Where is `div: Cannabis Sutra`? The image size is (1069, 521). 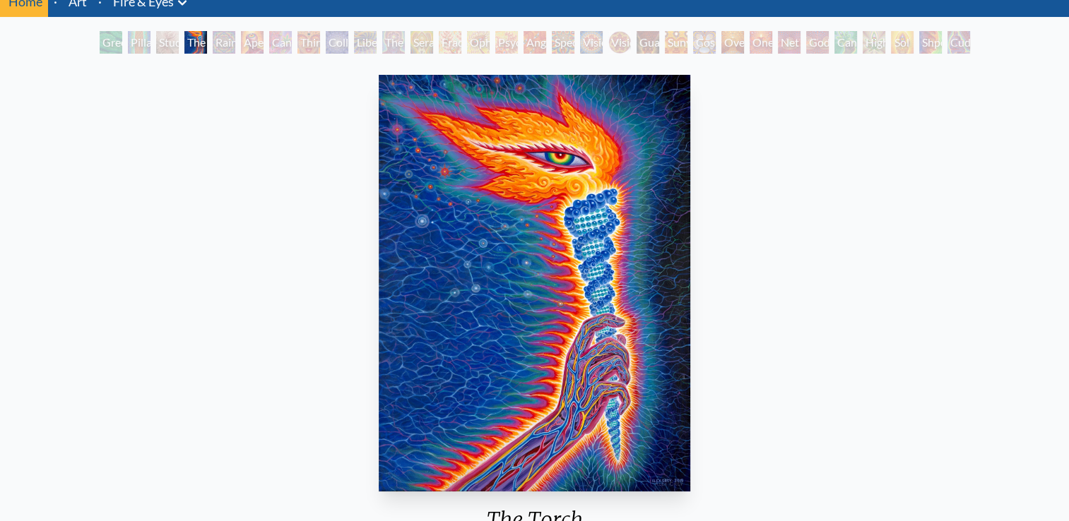 div: Cannabis Sutra is located at coordinates (280, 42).